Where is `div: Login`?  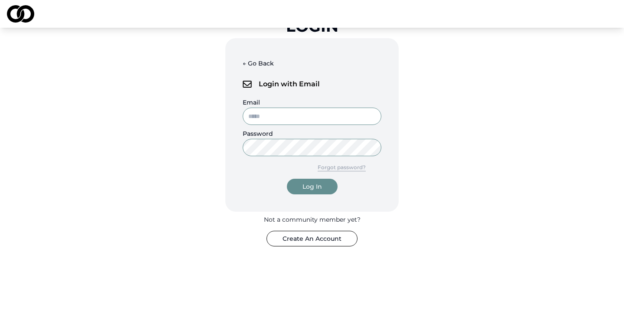
div: Login is located at coordinates (312, 26).